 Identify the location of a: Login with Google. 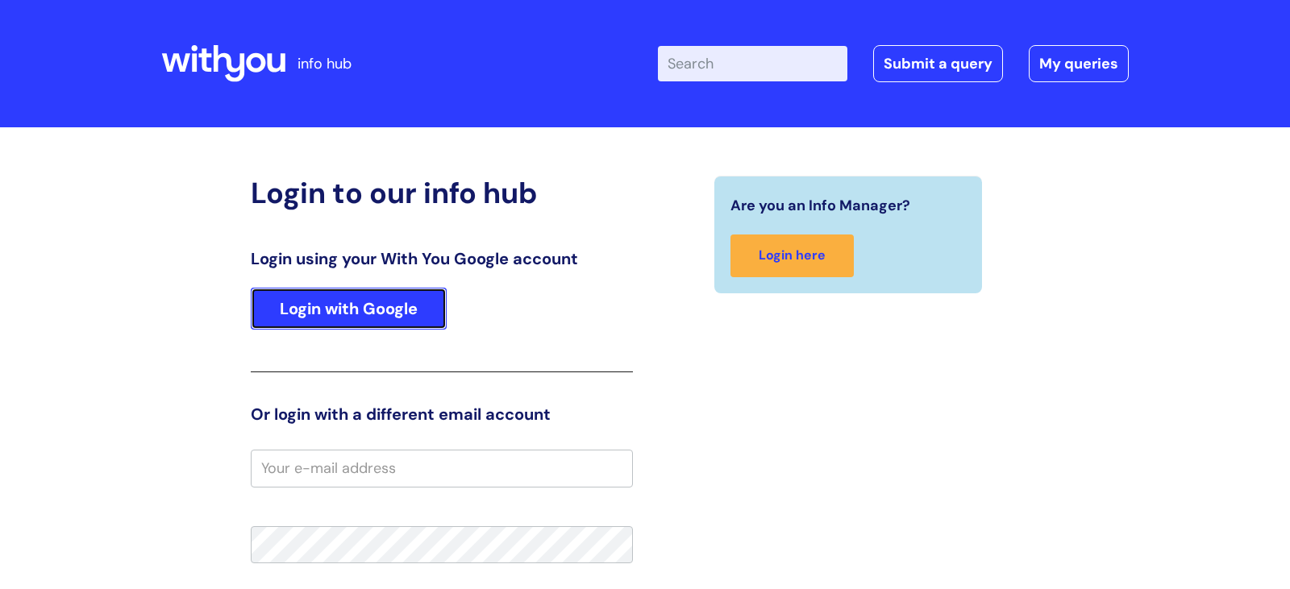
(348, 309).